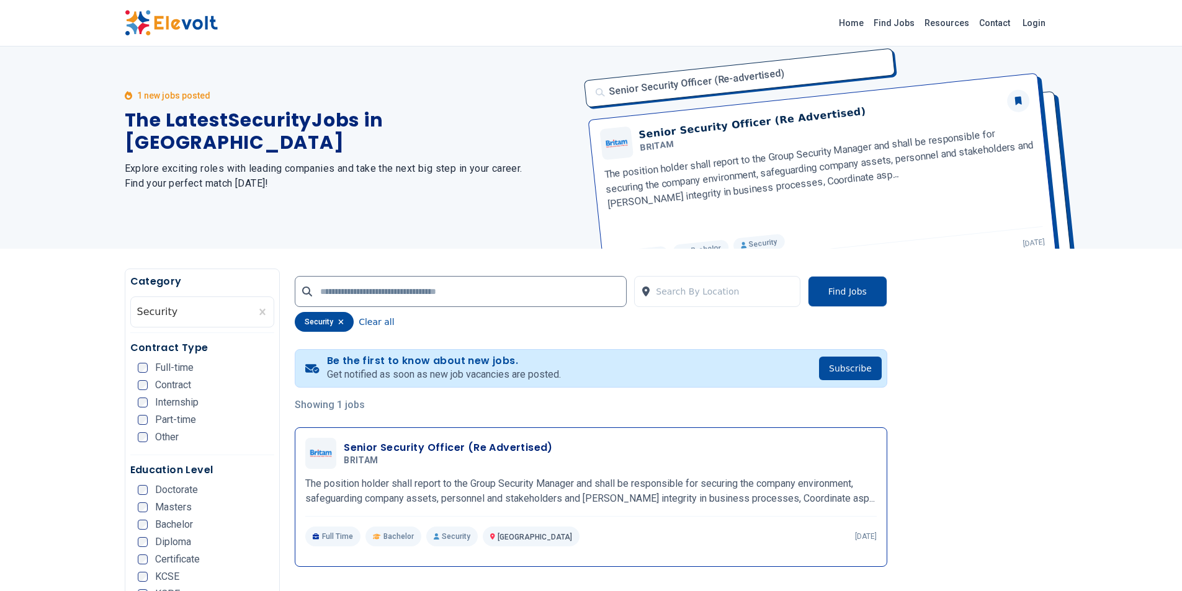 This screenshot has height=591, width=1182. Describe the element at coordinates (176, 490) in the screenshot. I see `span: Doctorate` at that location.